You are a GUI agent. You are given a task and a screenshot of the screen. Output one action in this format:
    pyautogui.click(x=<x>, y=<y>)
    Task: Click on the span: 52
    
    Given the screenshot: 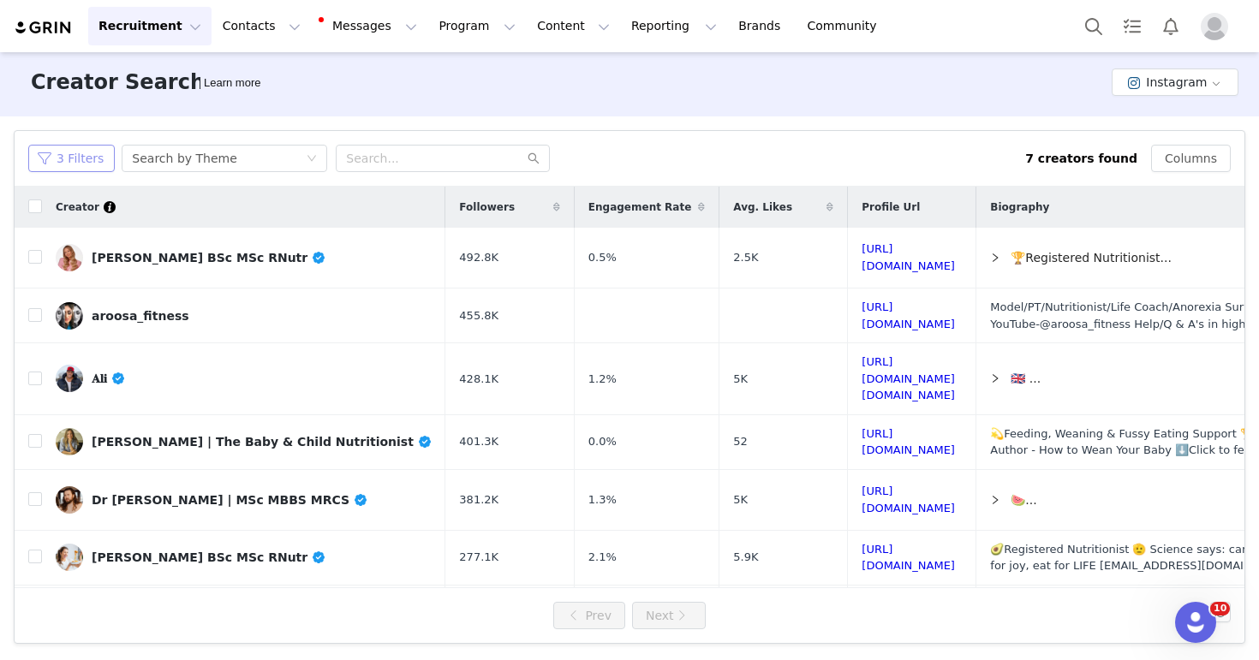 What is the action you would take?
    pyautogui.click(x=740, y=442)
    